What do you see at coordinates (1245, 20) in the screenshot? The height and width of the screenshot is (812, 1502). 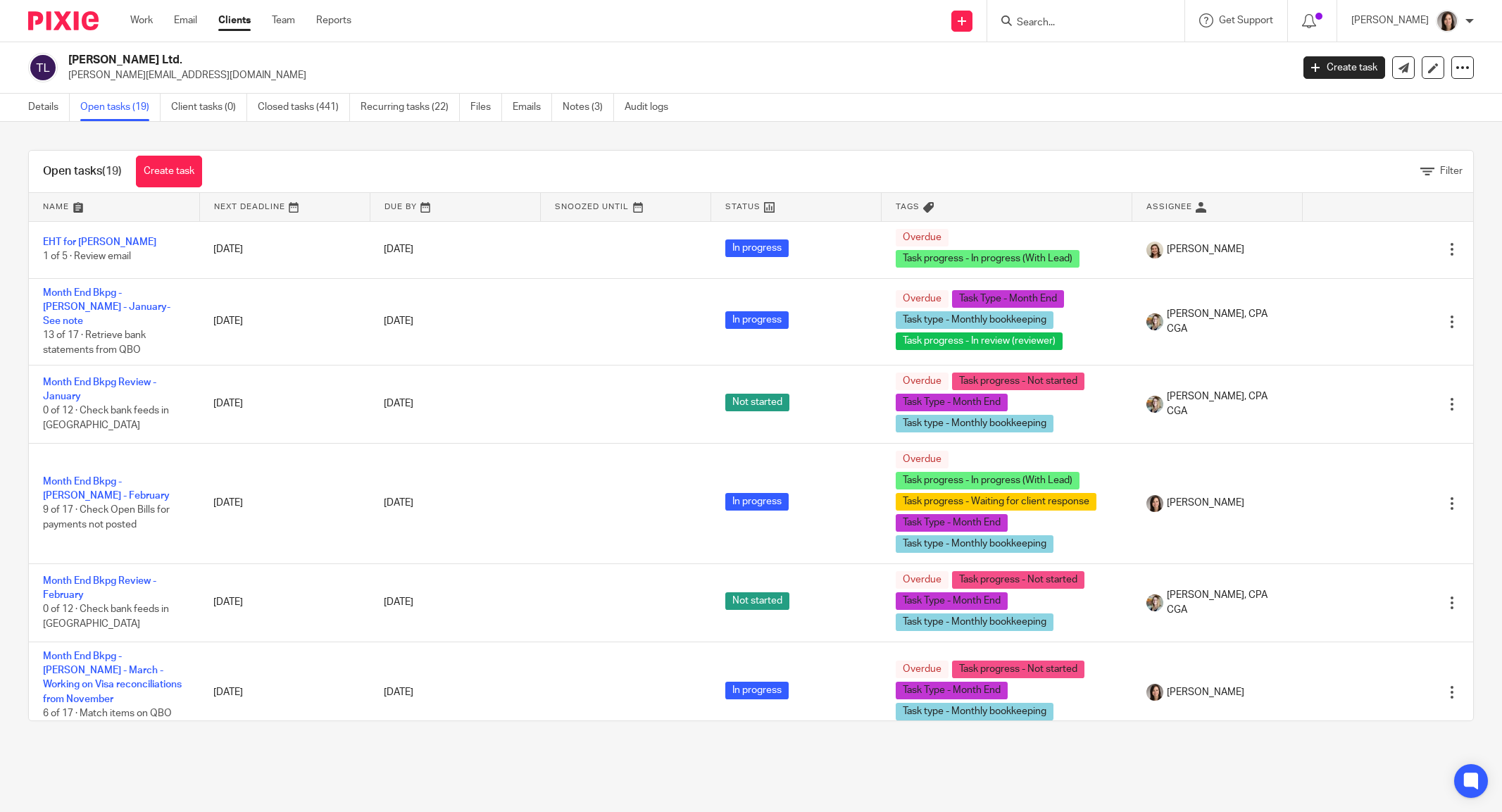 I see `span: Get Support` at bounding box center [1245, 20].